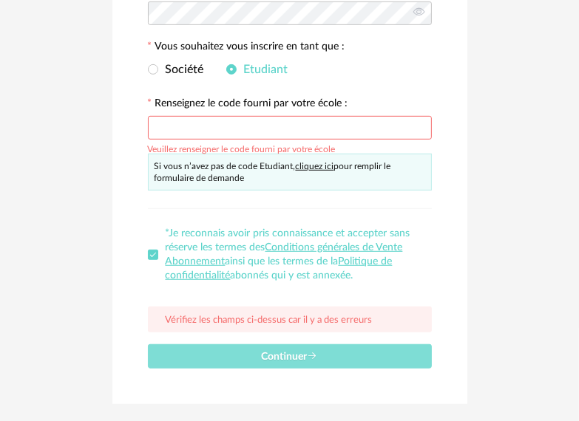 The height and width of the screenshot is (421, 579). I want to click on a: Politique de confidentialité, so click(279, 268).